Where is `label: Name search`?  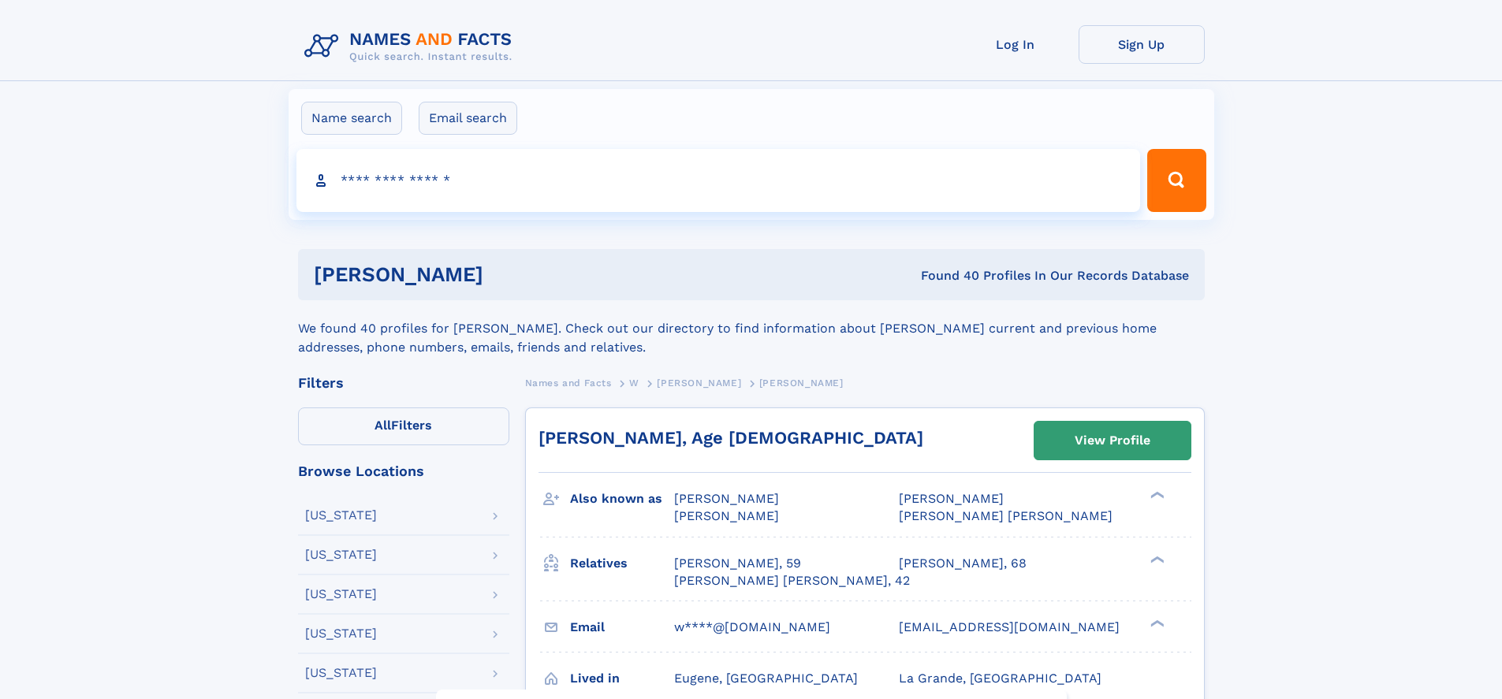 label: Name search is located at coordinates (352, 118).